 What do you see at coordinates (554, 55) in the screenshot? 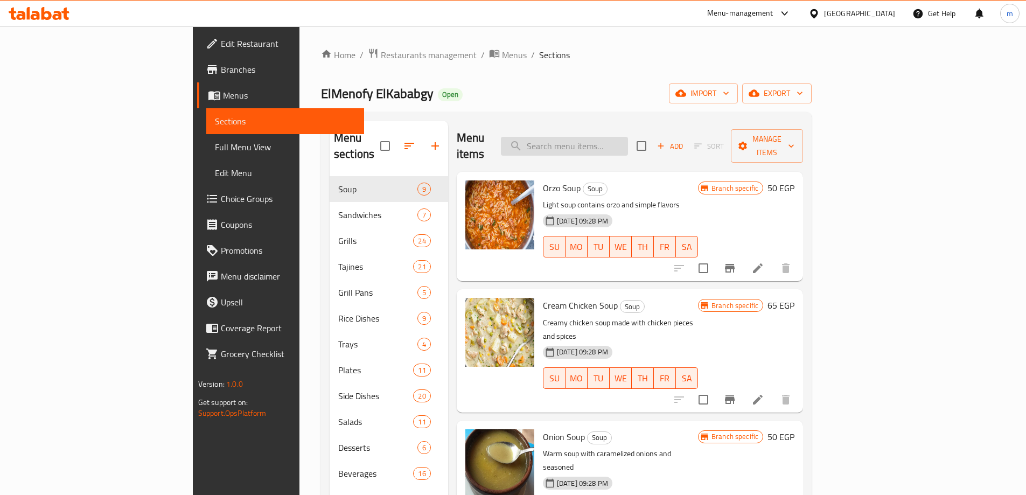
I see `span: Sections` at bounding box center [554, 55].